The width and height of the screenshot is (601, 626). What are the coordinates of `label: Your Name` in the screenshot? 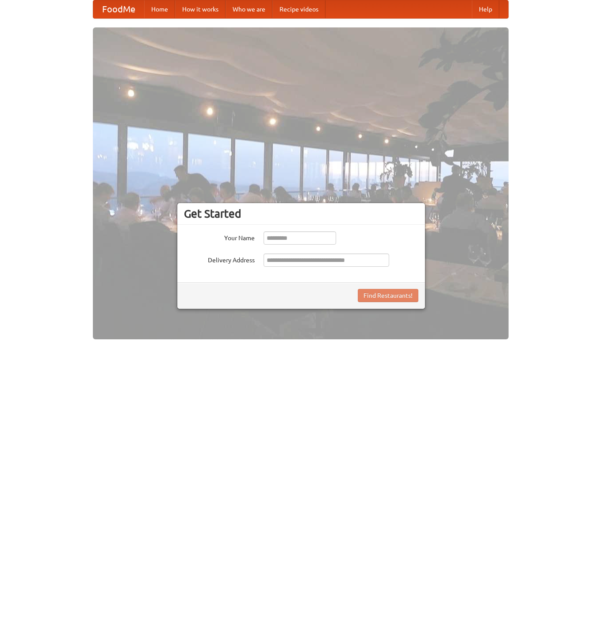 It's located at (219, 237).